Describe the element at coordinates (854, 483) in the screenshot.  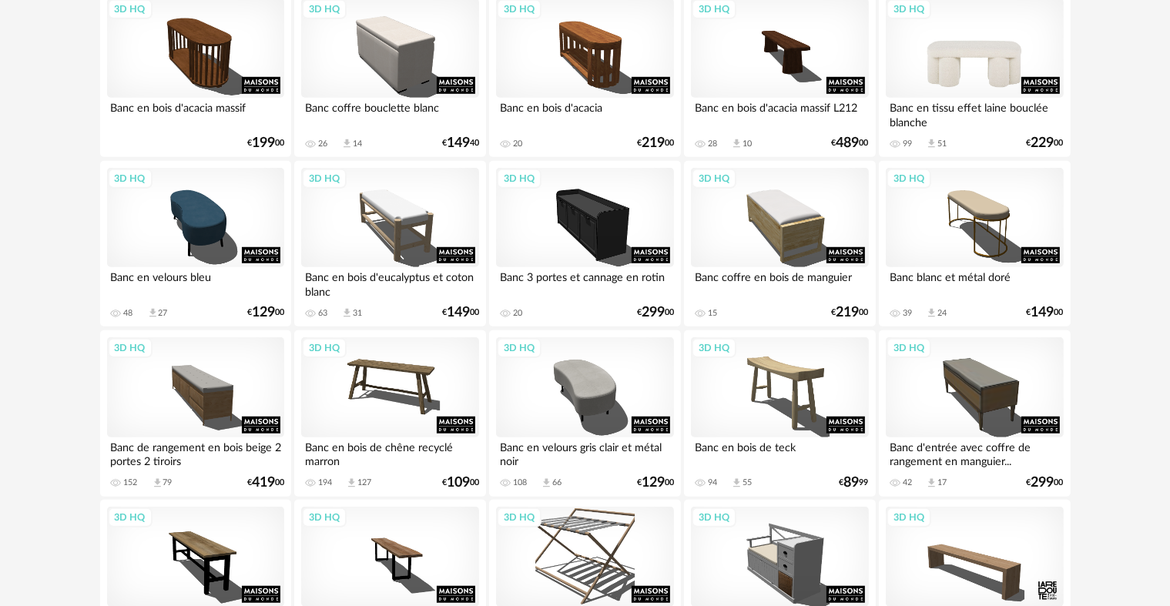
I see `div: € 99` at that location.